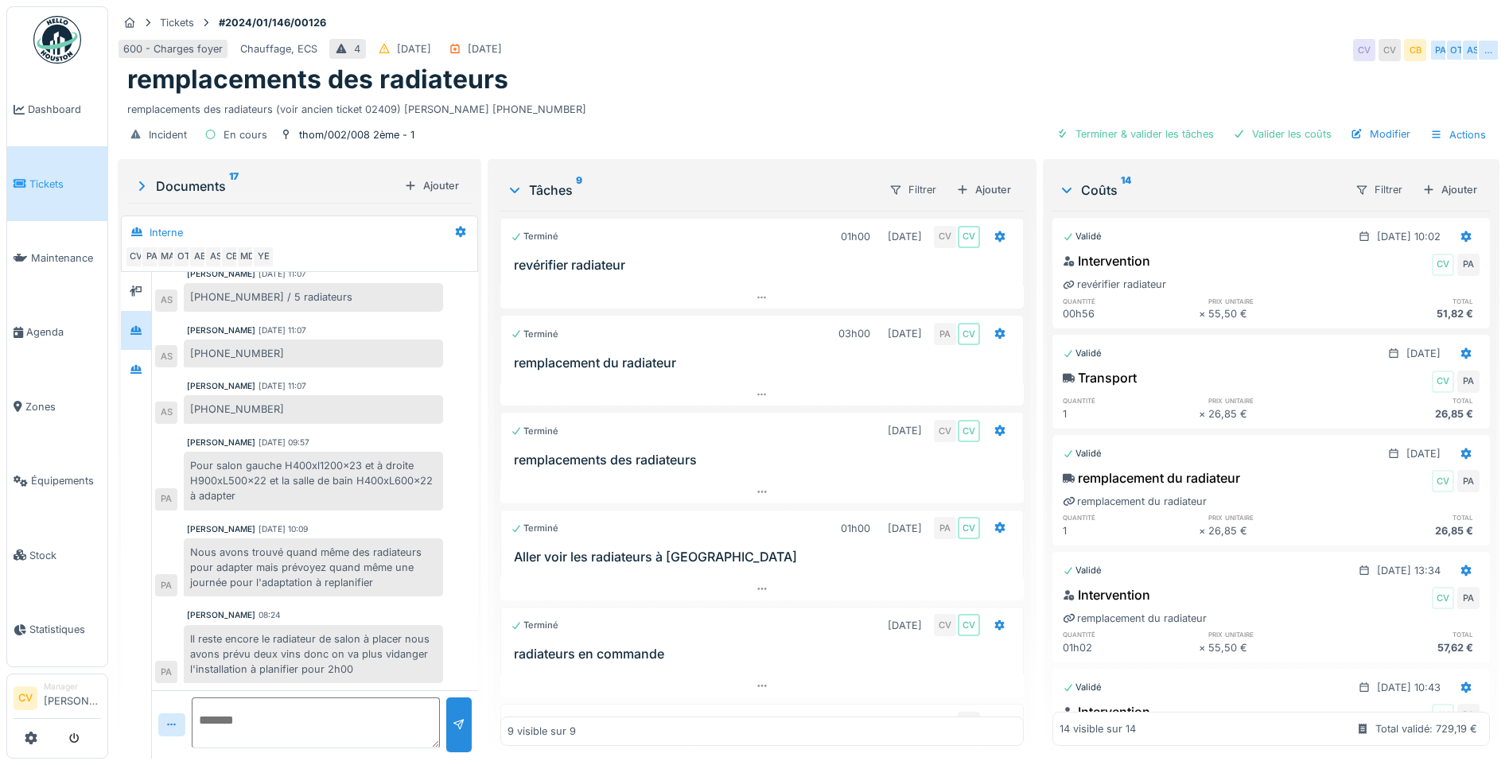  What do you see at coordinates (765, 363) in the screenshot?
I see `h3: remplacement du radiateur` at bounding box center [765, 363].